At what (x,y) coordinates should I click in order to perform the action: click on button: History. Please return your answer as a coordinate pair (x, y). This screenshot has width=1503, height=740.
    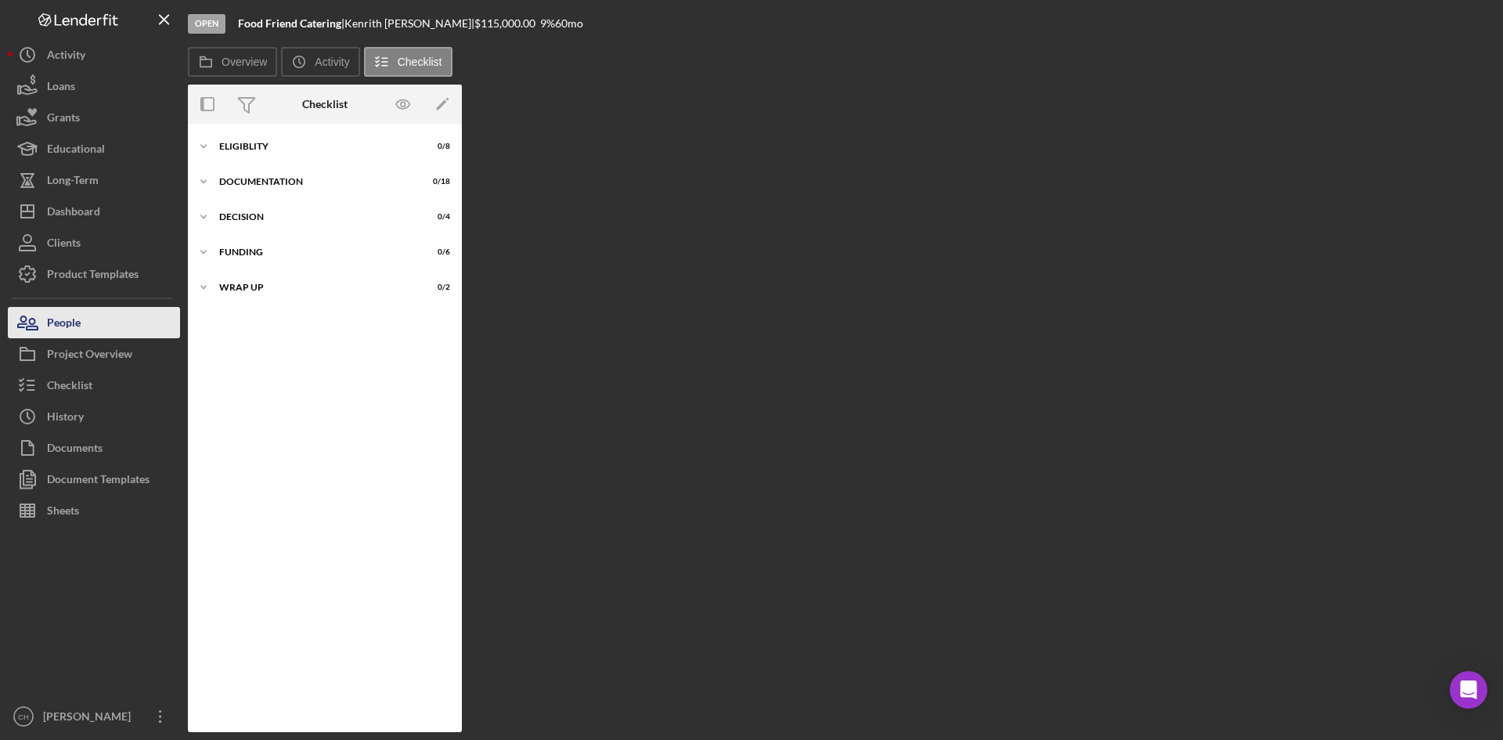
    Looking at the image, I should click on (94, 416).